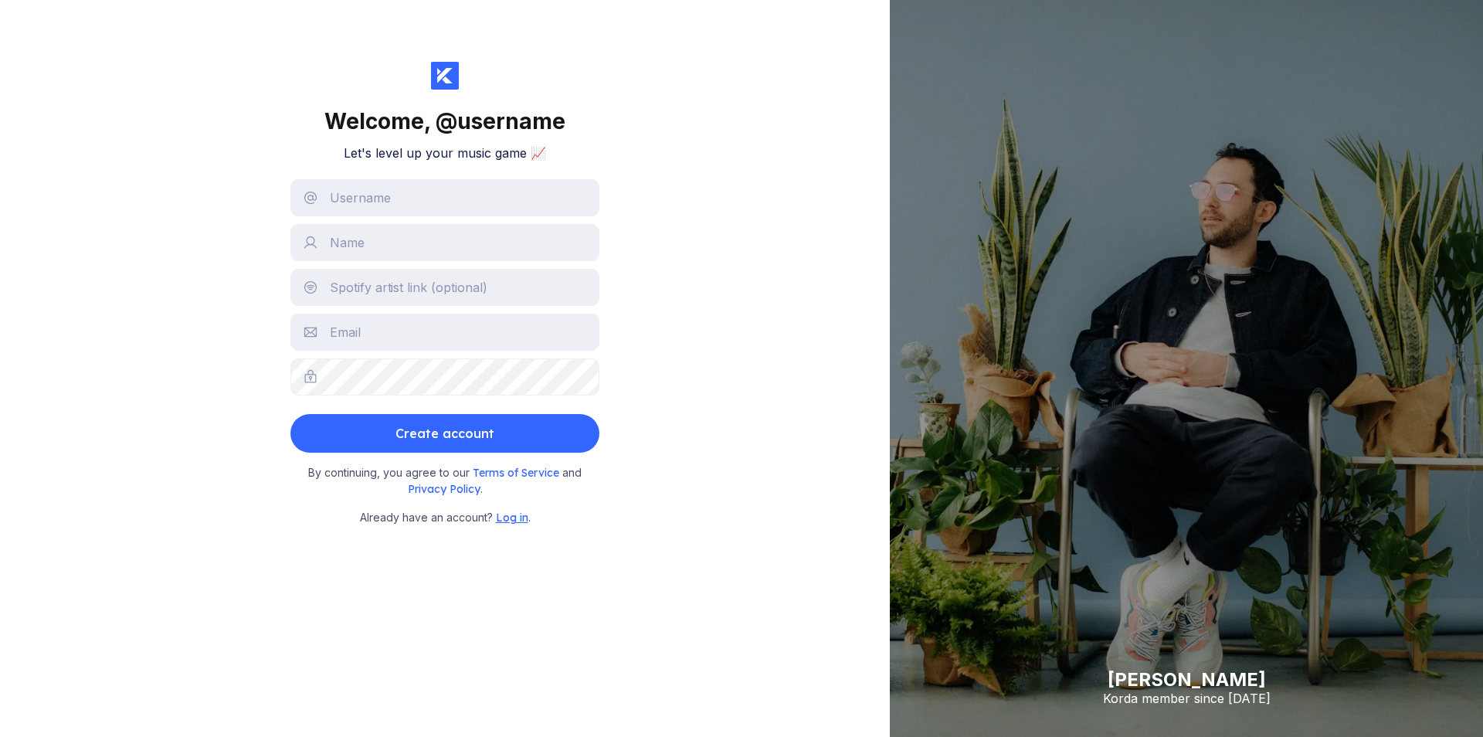 This screenshot has width=1483, height=737. What do you see at coordinates (445, 121) in the screenshot?
I see `div: Welcome,` at bounding box center [445, 121].